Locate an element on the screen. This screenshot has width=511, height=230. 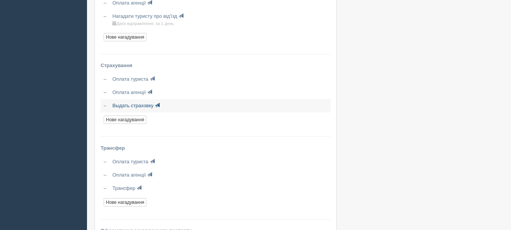
a: Трансфер is located at coordinates (220, 188).